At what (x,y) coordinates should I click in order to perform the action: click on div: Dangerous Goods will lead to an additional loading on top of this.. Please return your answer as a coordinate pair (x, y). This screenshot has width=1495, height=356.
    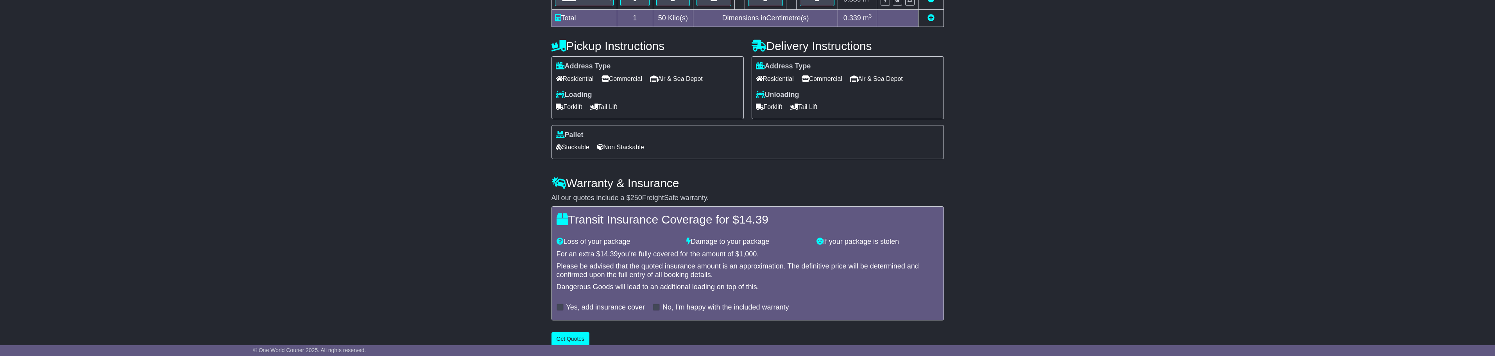
    Looking at the image, I should click on (748, 287).